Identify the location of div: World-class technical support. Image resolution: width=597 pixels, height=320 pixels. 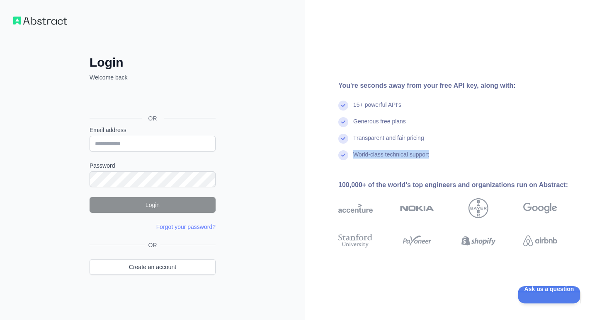
(391, 159).